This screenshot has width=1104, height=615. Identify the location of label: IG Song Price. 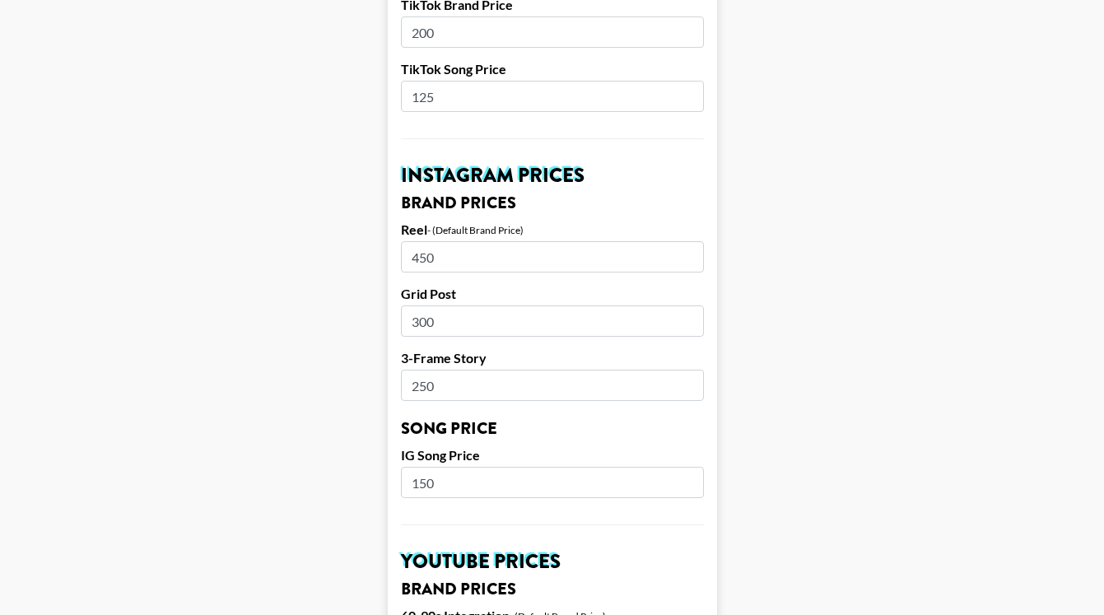
(552, 455).